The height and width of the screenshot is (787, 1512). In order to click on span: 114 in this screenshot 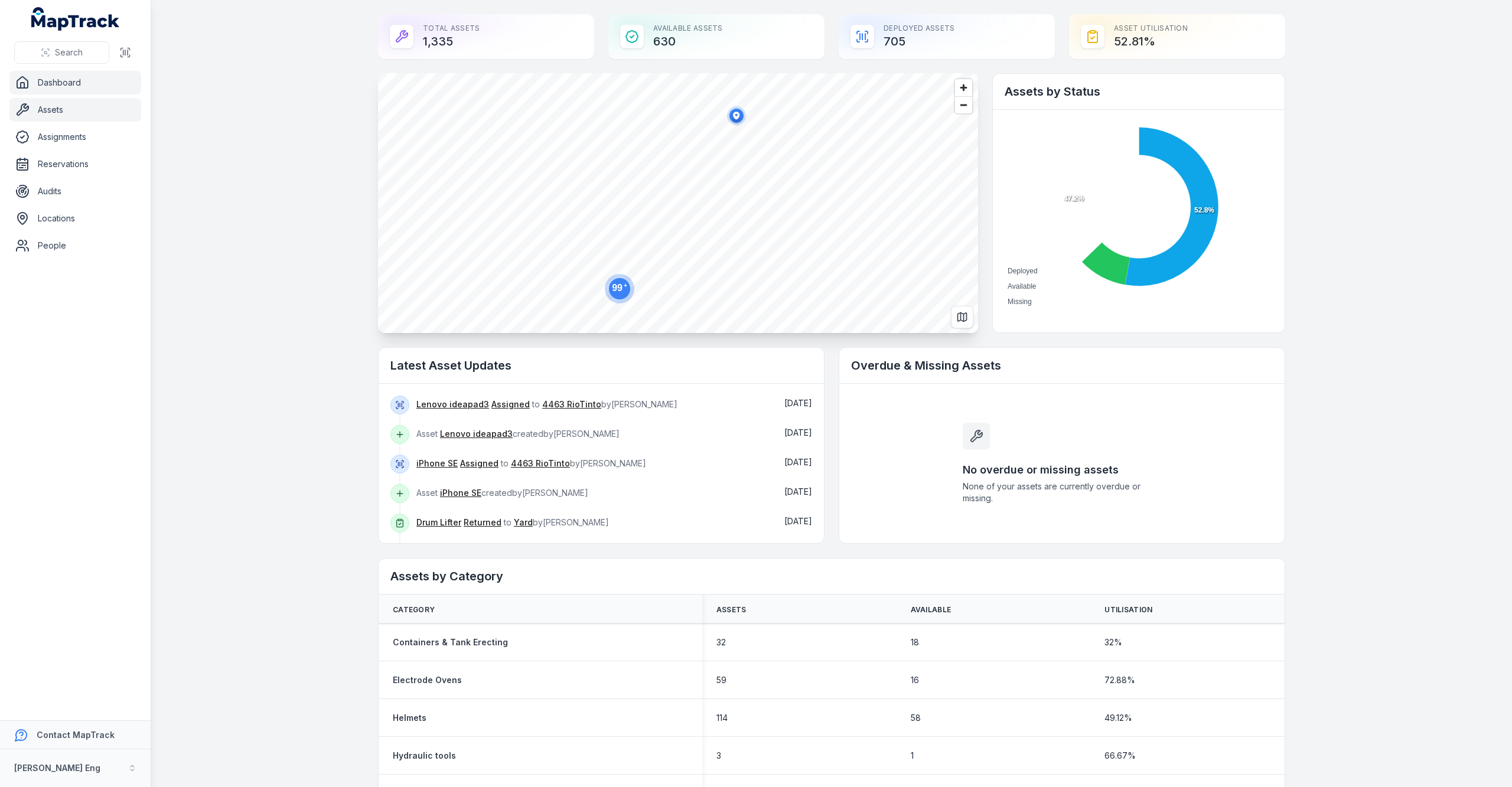, I will do `click(722, 718)`.